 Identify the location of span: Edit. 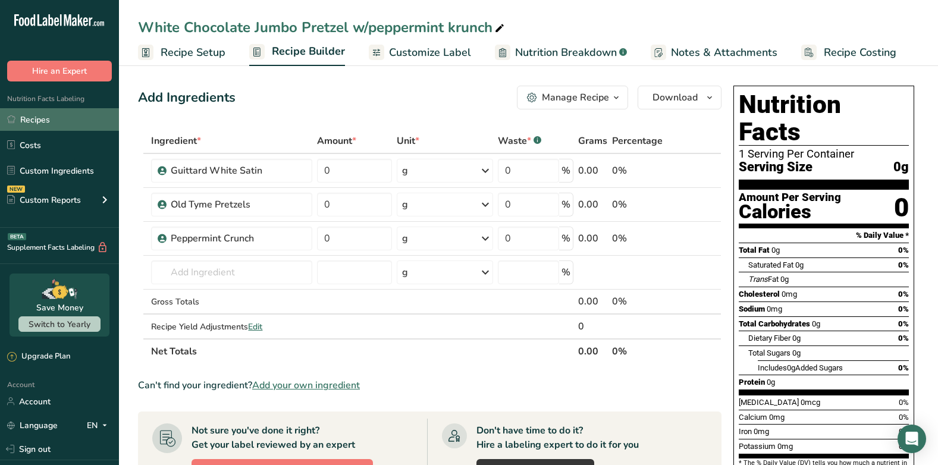
(255, 326).